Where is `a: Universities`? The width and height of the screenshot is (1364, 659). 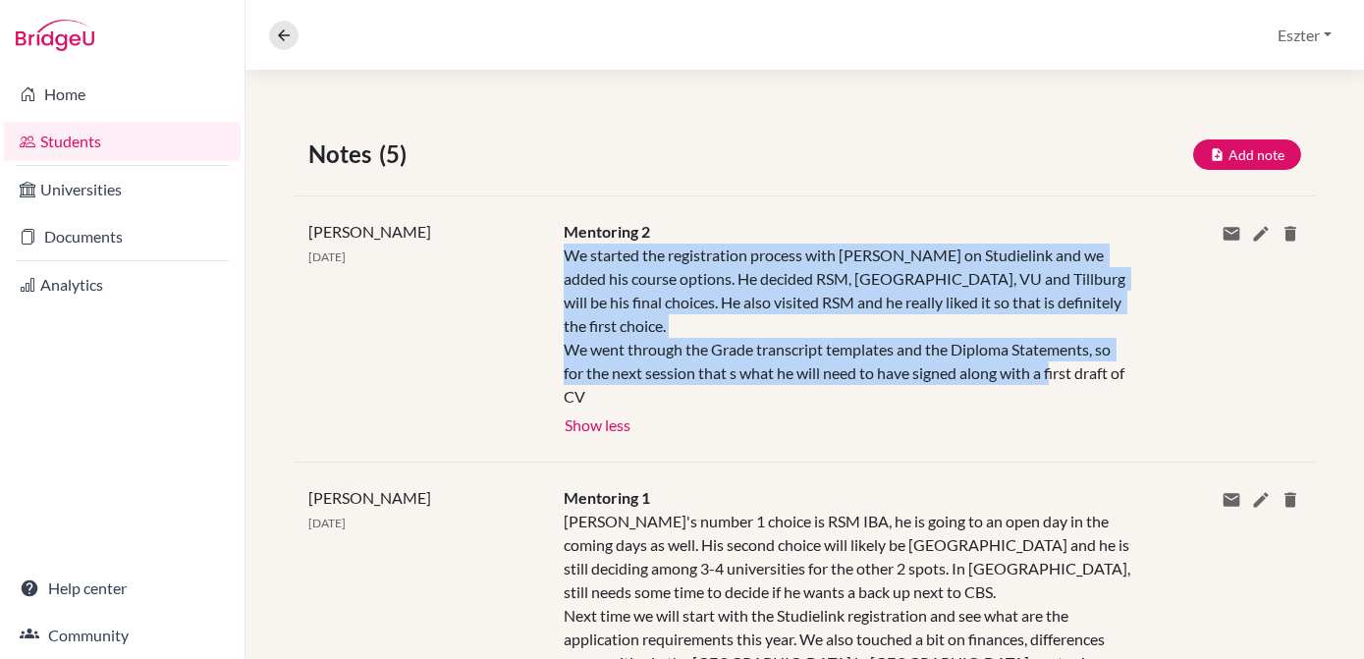 a: Universities is located at coordinates (122, 189).